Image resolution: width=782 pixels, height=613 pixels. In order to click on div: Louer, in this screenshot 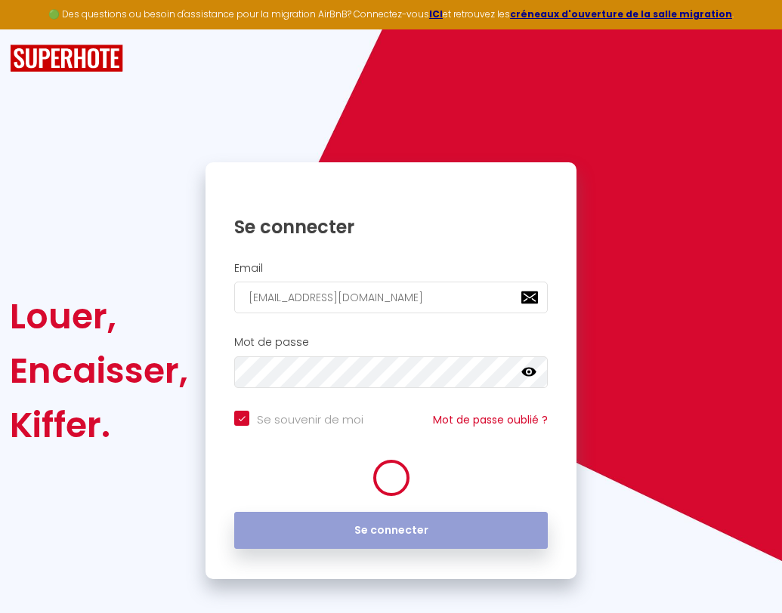, I will do `click(99, 316)`.